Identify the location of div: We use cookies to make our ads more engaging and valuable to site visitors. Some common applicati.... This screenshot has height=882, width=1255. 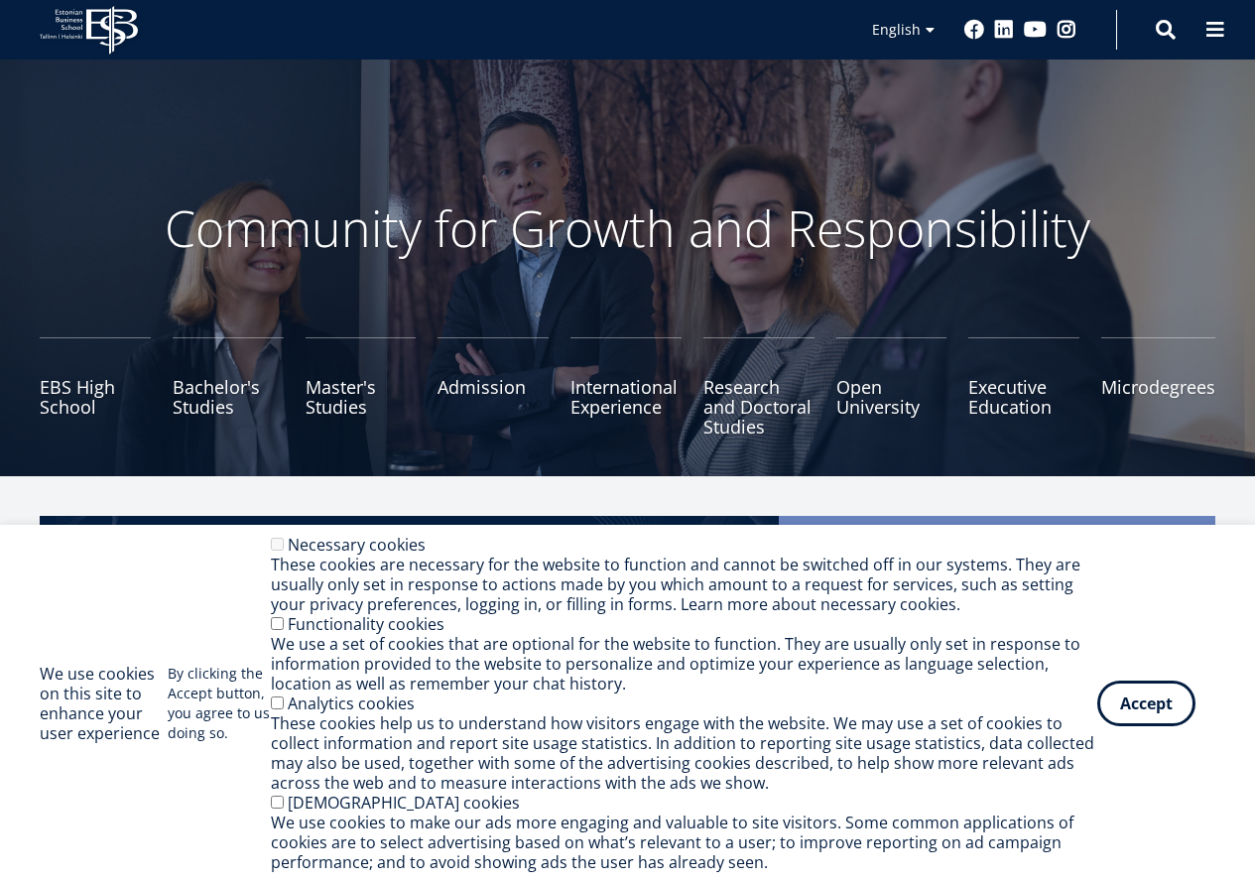
(684, 843).